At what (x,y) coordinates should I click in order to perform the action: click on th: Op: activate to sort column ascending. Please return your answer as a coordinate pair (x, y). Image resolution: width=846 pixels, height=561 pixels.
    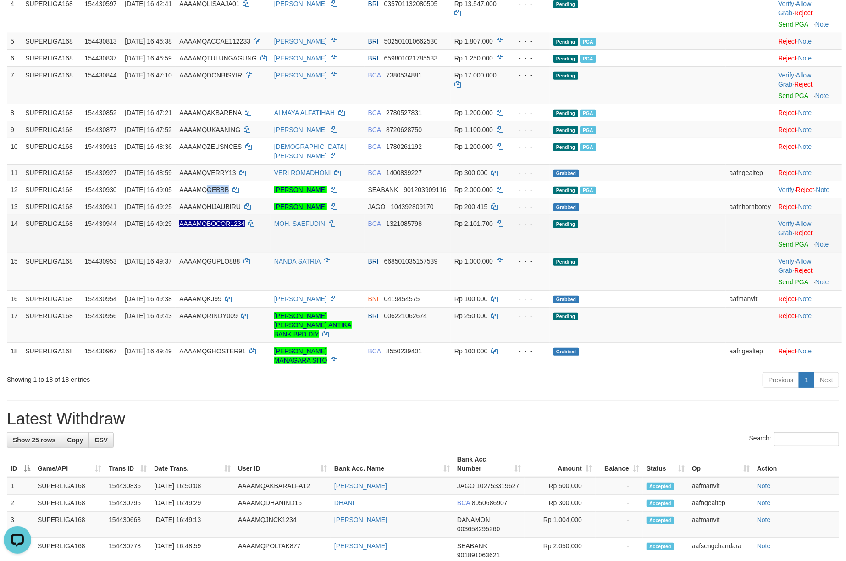
    Looking at the image, I should click on (721, 464).